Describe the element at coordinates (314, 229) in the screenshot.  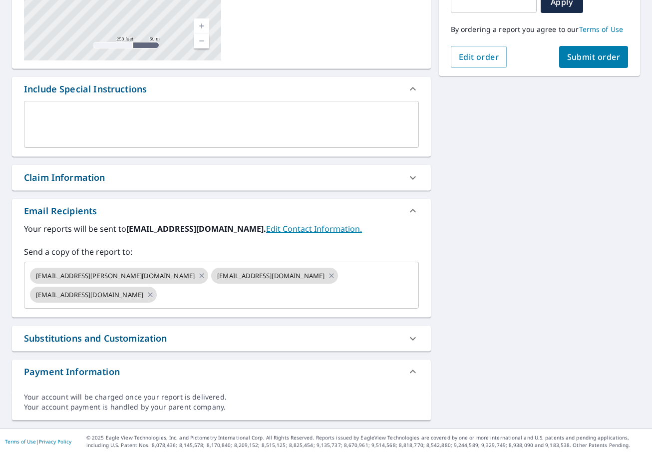
I see `a: EditContactInfo` at that location.